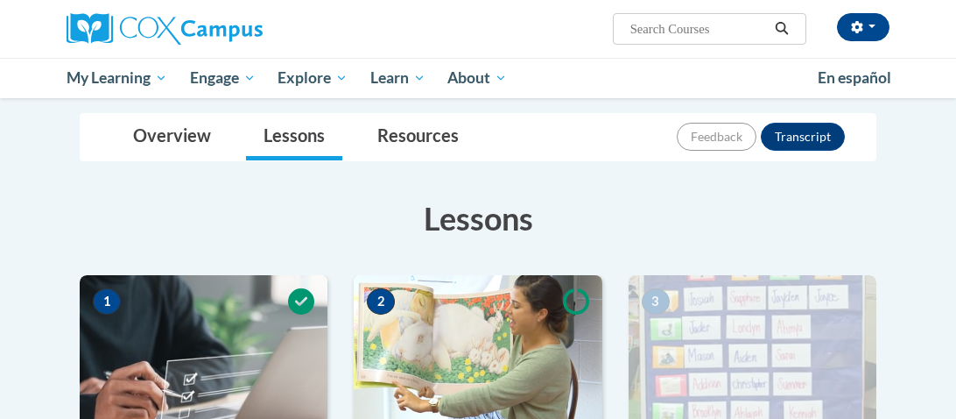 The width and height of the screenshot is (956, 419). I want to click on input: Search Courses, so click(699, 29).